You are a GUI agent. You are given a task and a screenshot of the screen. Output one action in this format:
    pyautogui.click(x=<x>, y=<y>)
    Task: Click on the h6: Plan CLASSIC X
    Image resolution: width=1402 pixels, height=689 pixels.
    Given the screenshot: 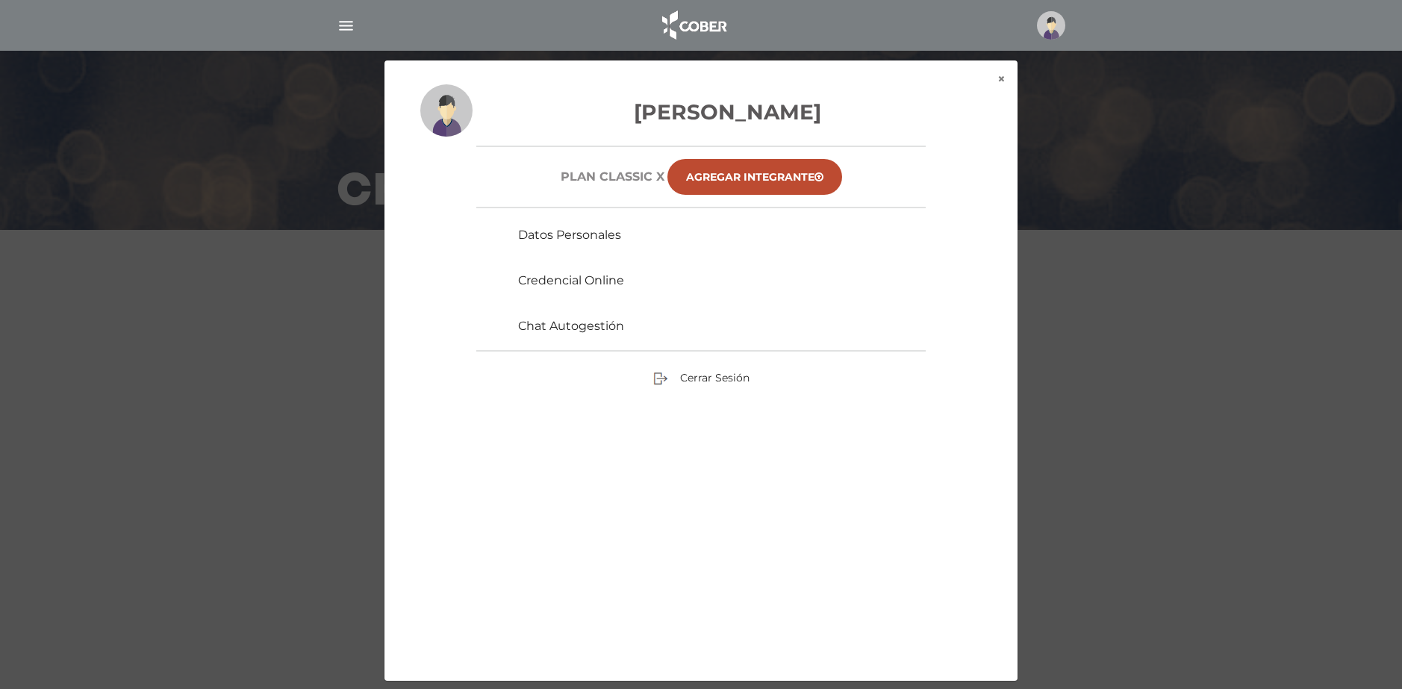 What is the action you would take?
    pyautogui.click(x=612, y=176)
    